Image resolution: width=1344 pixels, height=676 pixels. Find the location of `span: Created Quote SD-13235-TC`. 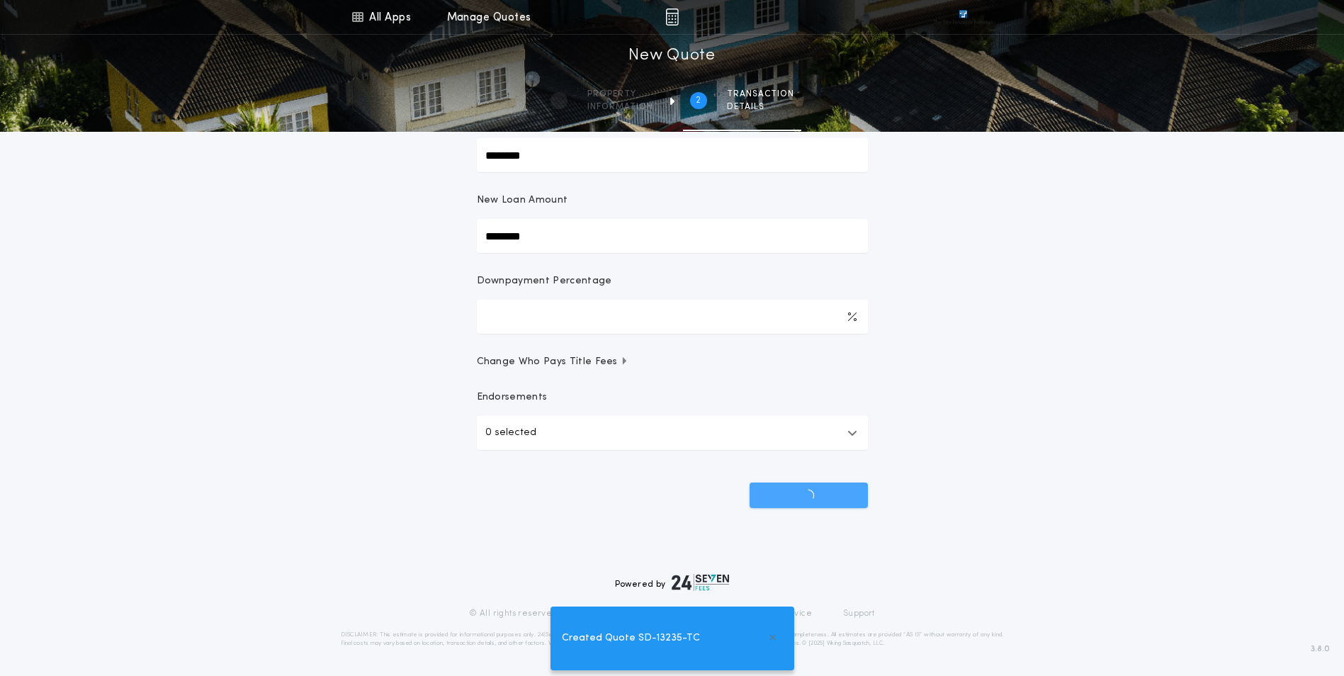

span: Created Quote SD-13235-TC is located at coordinates (631, 638).